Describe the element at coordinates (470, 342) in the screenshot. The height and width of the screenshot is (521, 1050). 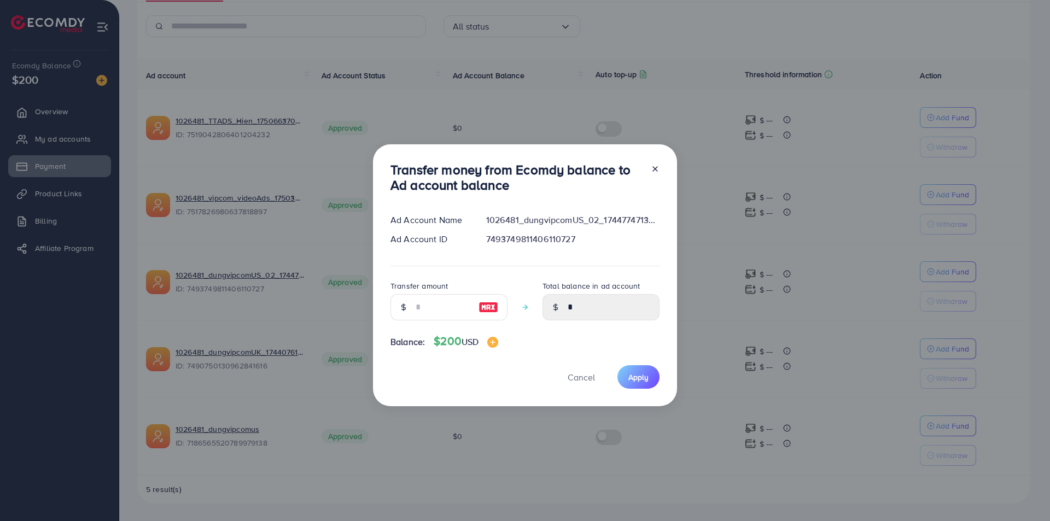
I see `span: USD` at that location.